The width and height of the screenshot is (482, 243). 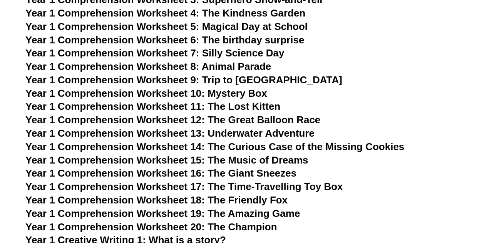 What do you see at coordinates (161, 173) in the screenshot?
I see `a: Year 1 Comprehension Worksheet 16: The Giant Sneezes` at bounding box center [161, 173].